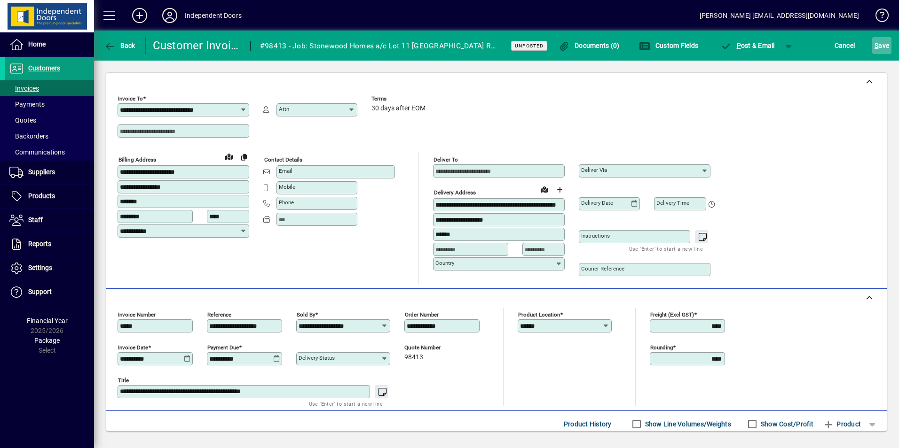 This screenshot has height=448, width=899. What do you see at coordinates (422, 315) in the screenshot?
I see `mat-label: Order number` at bounding box center [422, 315].